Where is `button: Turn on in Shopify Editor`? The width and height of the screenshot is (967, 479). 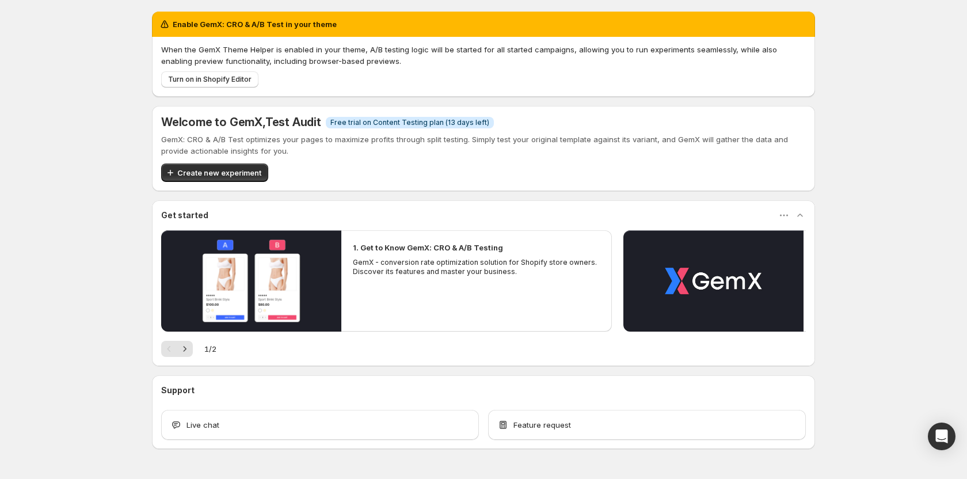 button: Turn on in Shopify Editor is located at coordinates (210, 79).